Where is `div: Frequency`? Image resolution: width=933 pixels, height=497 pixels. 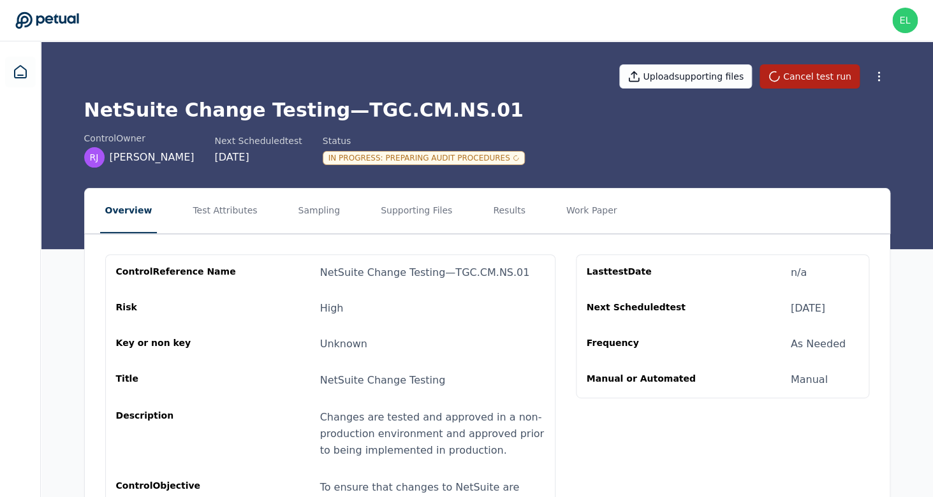 div: Frequency is located at coordinates (648, 344).